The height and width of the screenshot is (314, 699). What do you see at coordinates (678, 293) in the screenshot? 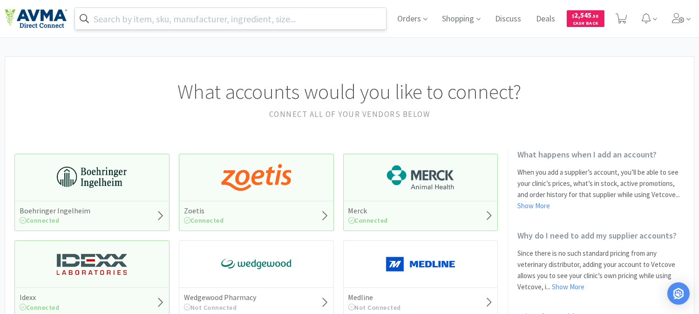
I see `div: Open Intercom Messenger` at bounding box center [678, 293].